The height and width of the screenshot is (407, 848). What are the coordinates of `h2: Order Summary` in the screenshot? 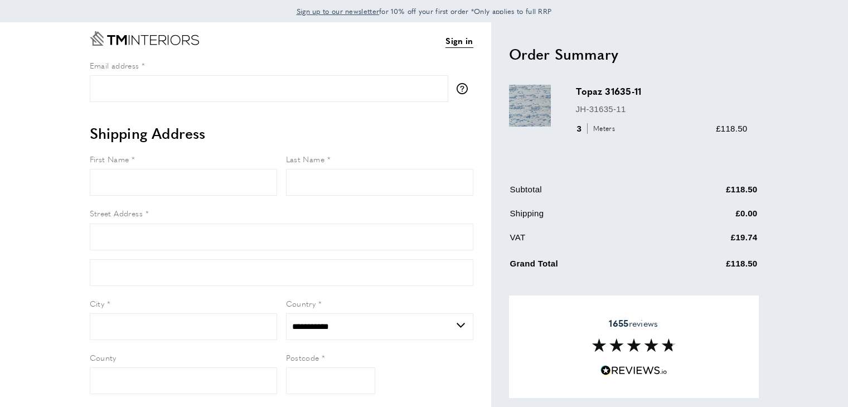 It's located at (634, 54).